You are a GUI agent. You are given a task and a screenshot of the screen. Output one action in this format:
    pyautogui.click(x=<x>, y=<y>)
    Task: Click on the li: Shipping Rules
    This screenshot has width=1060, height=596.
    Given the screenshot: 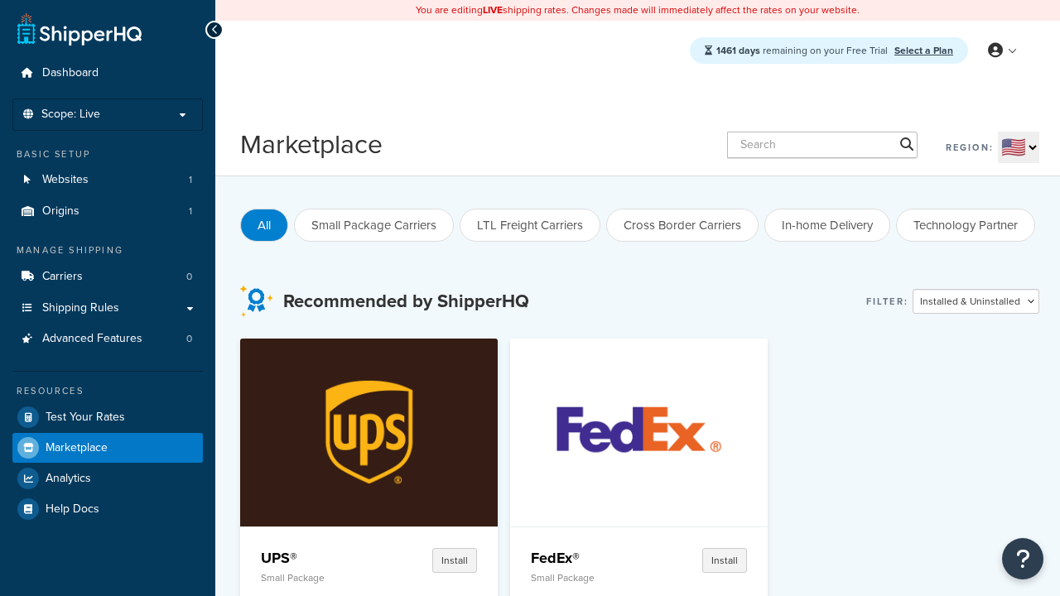 What is the action you would take?
    pyautogui.click(x=108, y=308)
    